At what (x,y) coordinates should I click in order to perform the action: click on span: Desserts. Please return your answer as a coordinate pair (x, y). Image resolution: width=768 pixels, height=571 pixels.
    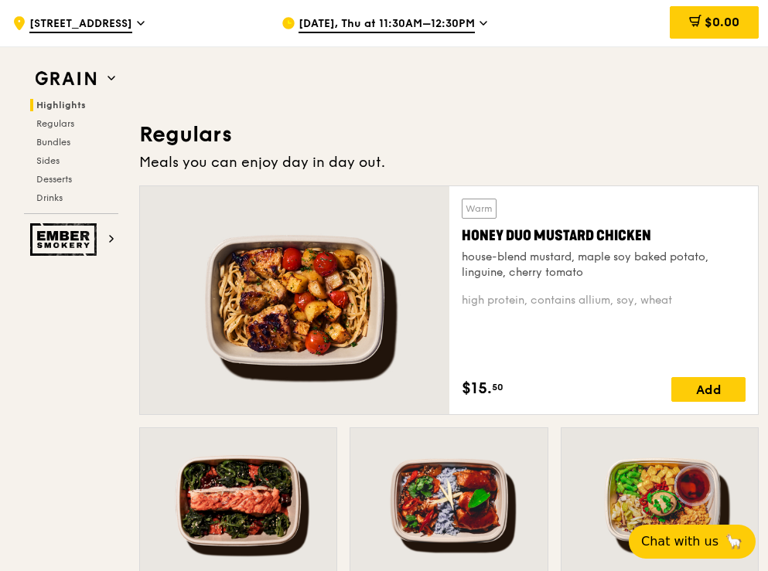
    Looking at the image, I should click on (54, 179).